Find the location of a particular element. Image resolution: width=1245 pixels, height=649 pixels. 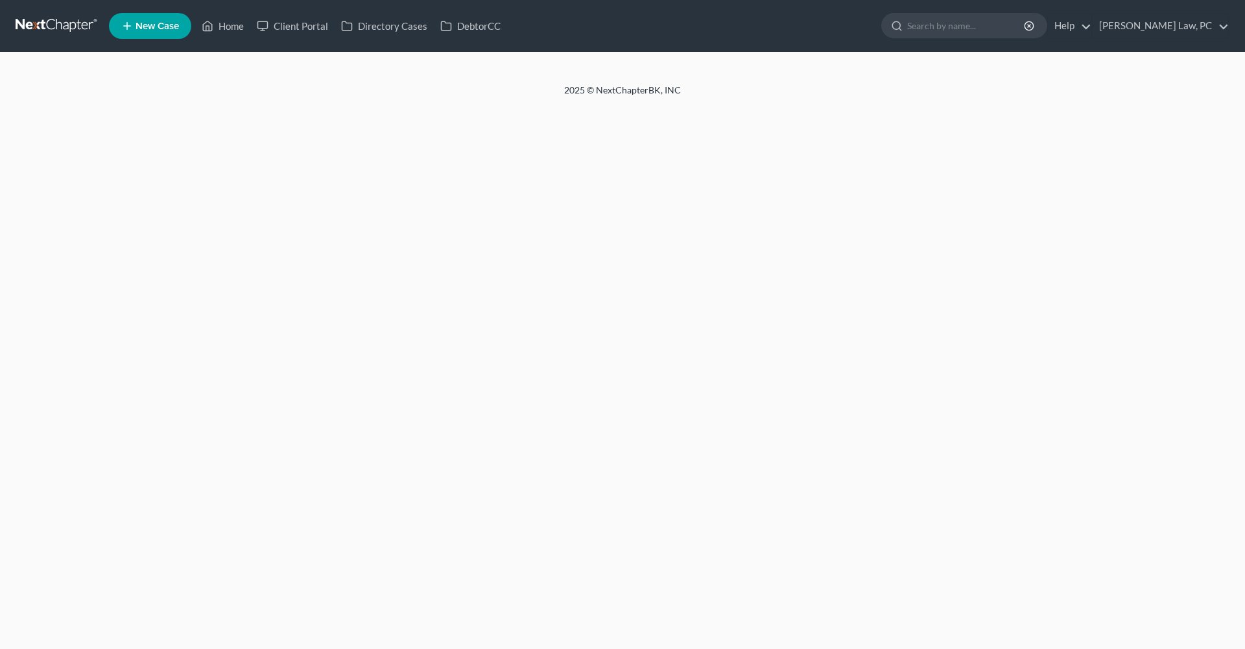

a: DebtorCC is located at coordinates (470, 26).